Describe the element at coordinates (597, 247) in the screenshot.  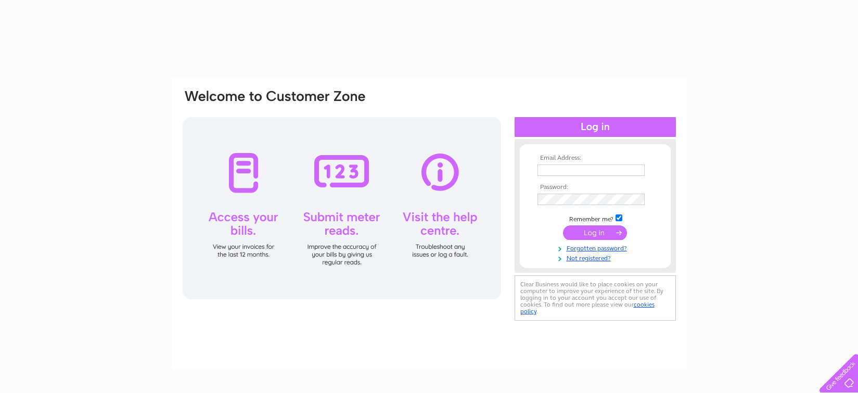
I see `a: Forgotten password?` at that location.